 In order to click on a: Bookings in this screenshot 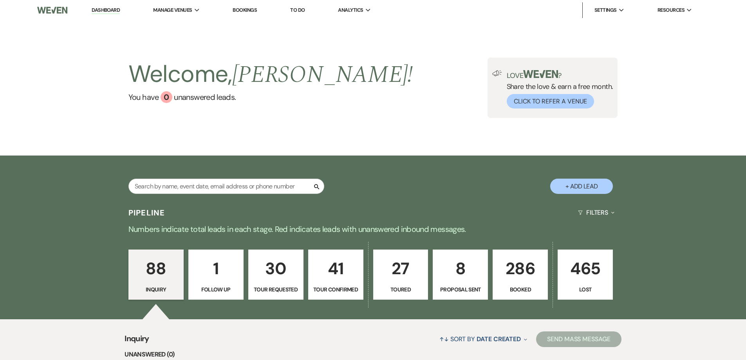, I will do `click(245, 10)`.